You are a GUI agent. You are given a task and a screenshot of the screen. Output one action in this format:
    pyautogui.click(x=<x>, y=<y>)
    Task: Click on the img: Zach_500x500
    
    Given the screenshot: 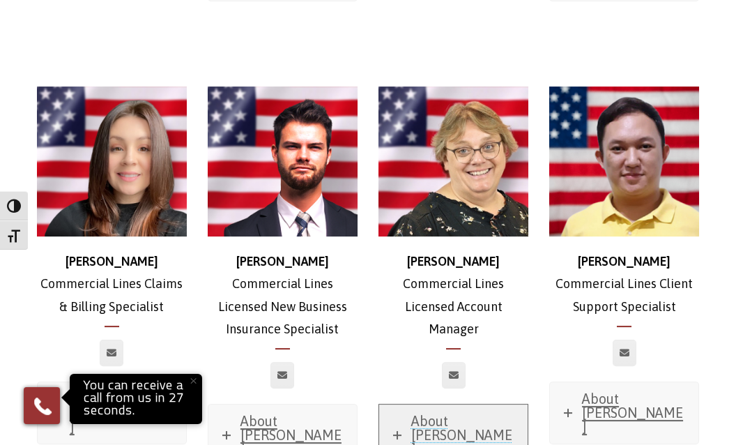 What is the action you would take?
    pyautogui.click(x=282, y=161)
    